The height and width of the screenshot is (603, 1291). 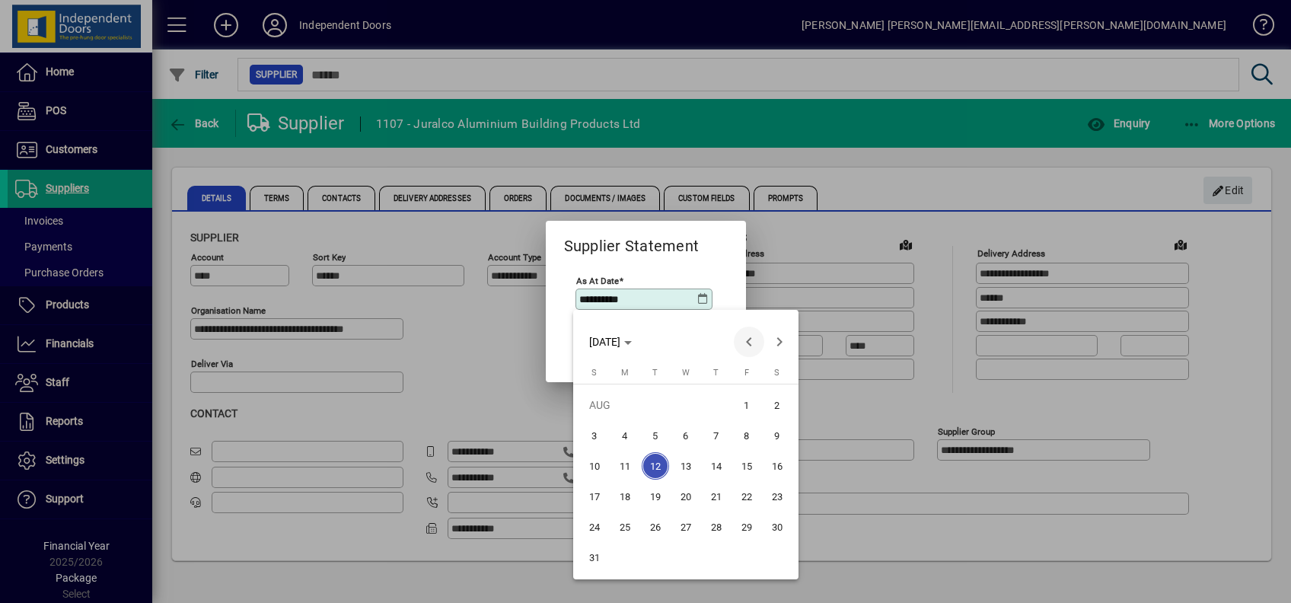 I want to click on span: 12, so click(x=656, y=466).